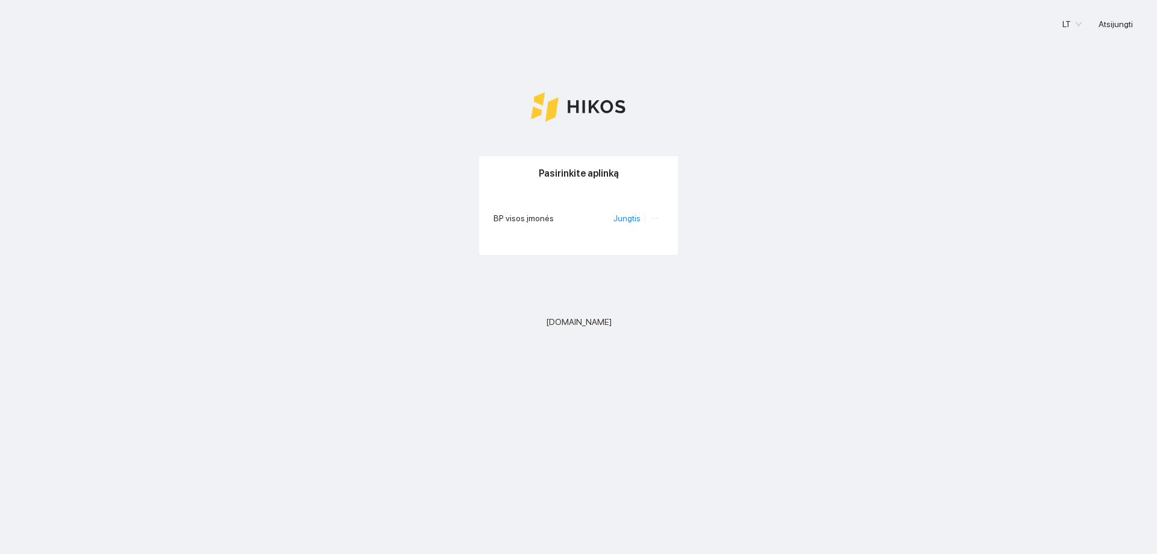  I want to click on span: Atsijungti, so click(1115, 24).